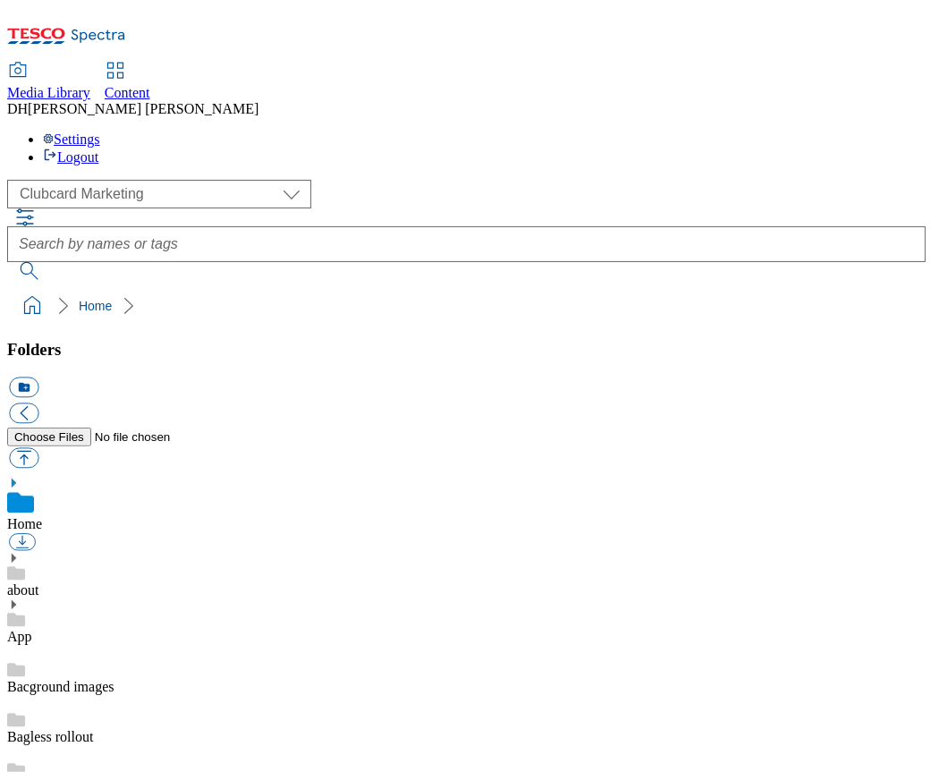  What do you see at coordinates (32, 306) in the screenshot?
I see `a: home` at bounding box center [32, 306].